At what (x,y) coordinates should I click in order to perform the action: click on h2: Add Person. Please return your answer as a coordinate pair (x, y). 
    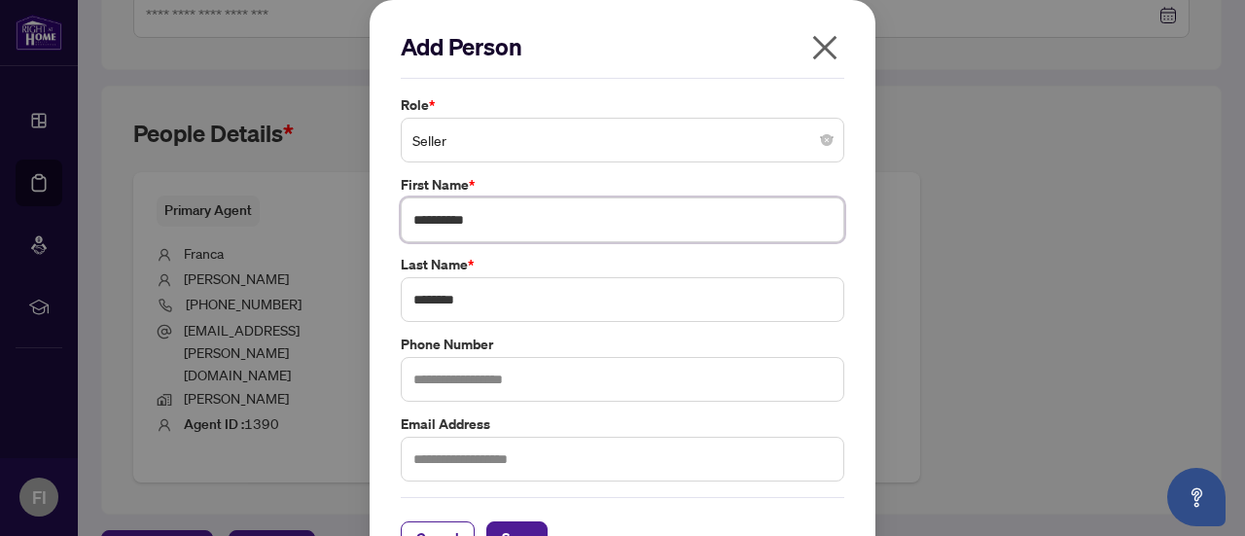
    Looking at the image, I should click on (623, 47).